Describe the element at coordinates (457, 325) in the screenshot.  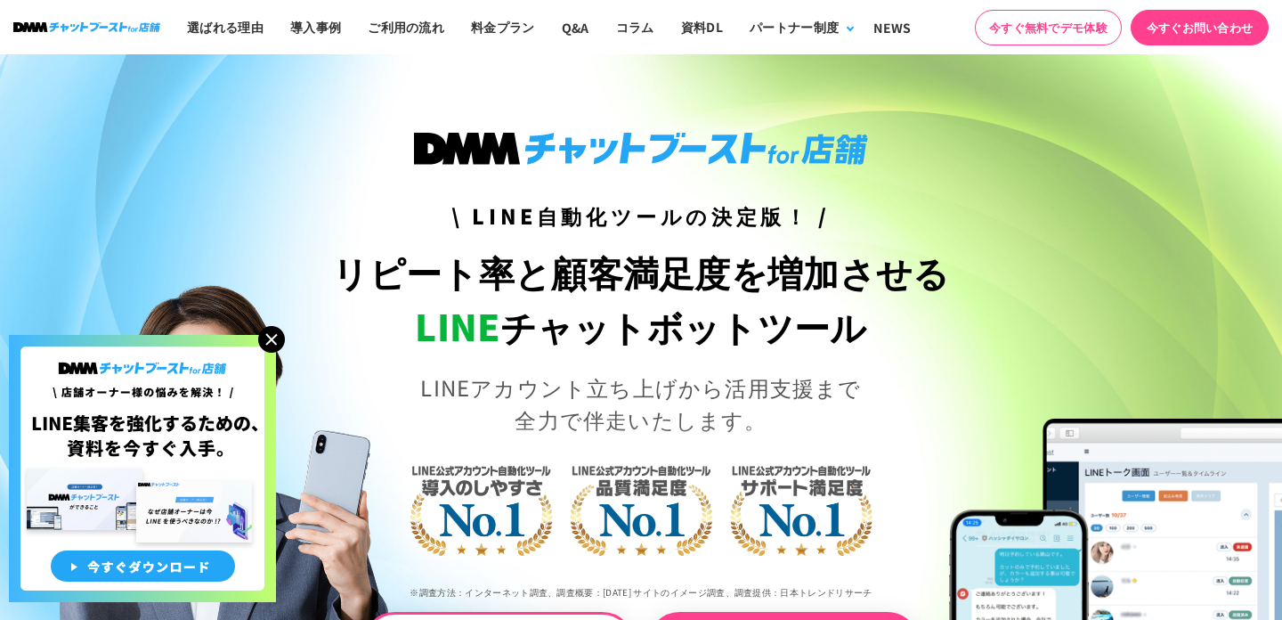
I see `span: LINE` at that location.